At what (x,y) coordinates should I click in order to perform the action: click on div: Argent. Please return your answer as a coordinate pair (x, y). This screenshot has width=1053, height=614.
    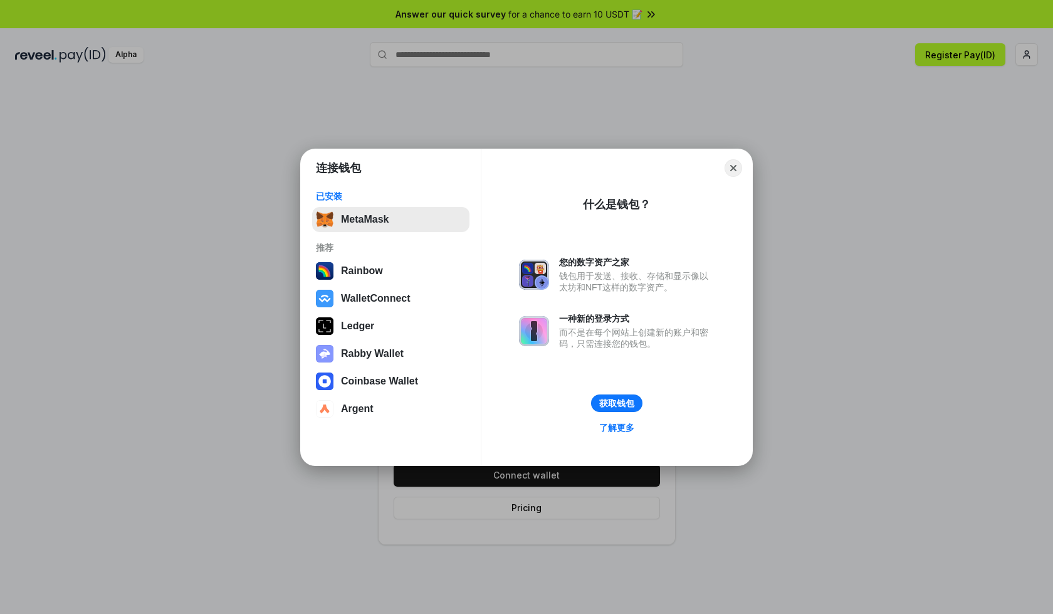
    Looking at the image, I should click on (357, 409).